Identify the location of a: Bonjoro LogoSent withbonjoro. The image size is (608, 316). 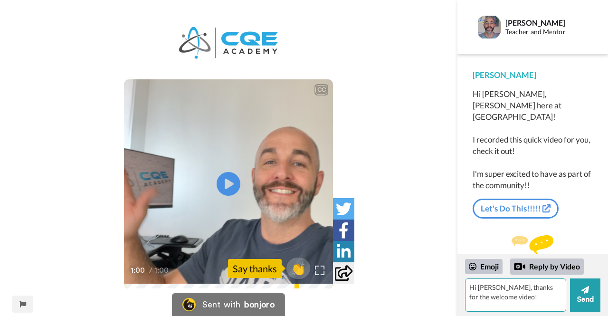
(229, 305).